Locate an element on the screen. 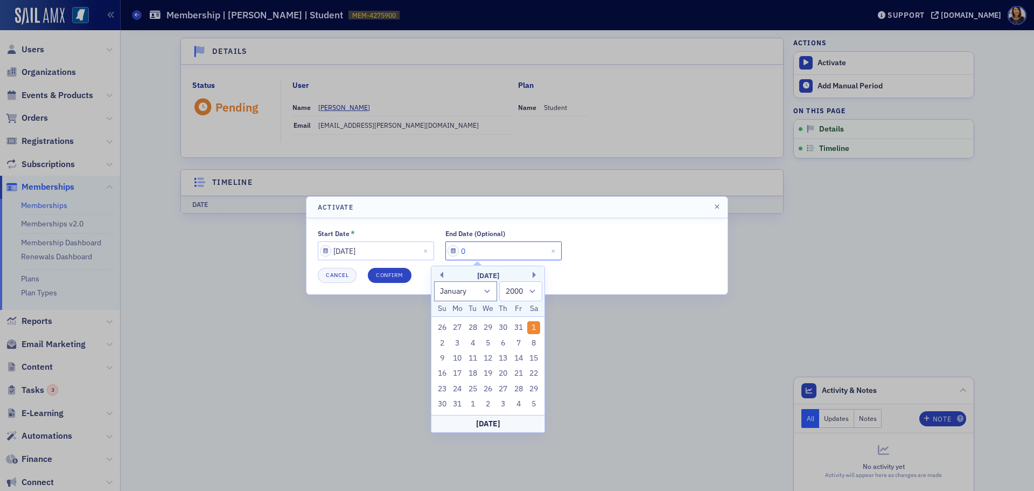 The height and width of the screenshot is (491, 1034). div: Choose Tuesday, February 1st, 2000 is located at coordinates (473, 404).